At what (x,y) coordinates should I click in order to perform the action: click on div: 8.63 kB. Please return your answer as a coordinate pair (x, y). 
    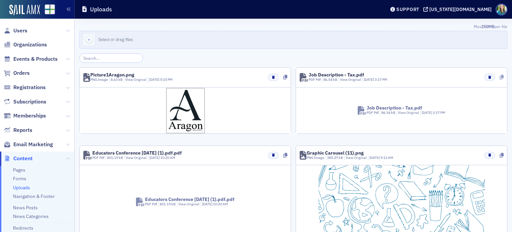
    Looking at the image, I should click on (116, 80).